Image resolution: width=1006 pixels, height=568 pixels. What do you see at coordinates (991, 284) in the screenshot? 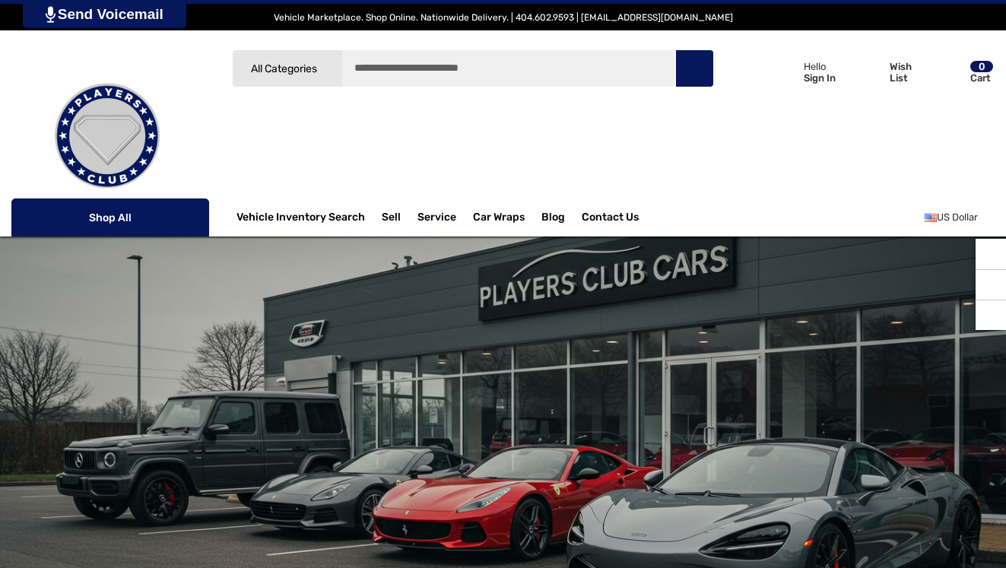
I see `svg: Social Media` at bounding box center [991, 284].